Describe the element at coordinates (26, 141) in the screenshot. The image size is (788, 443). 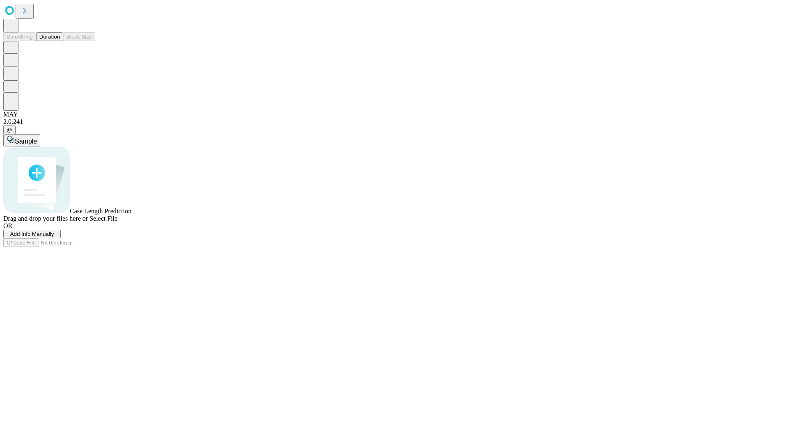
I see `span: Sample` at that location.